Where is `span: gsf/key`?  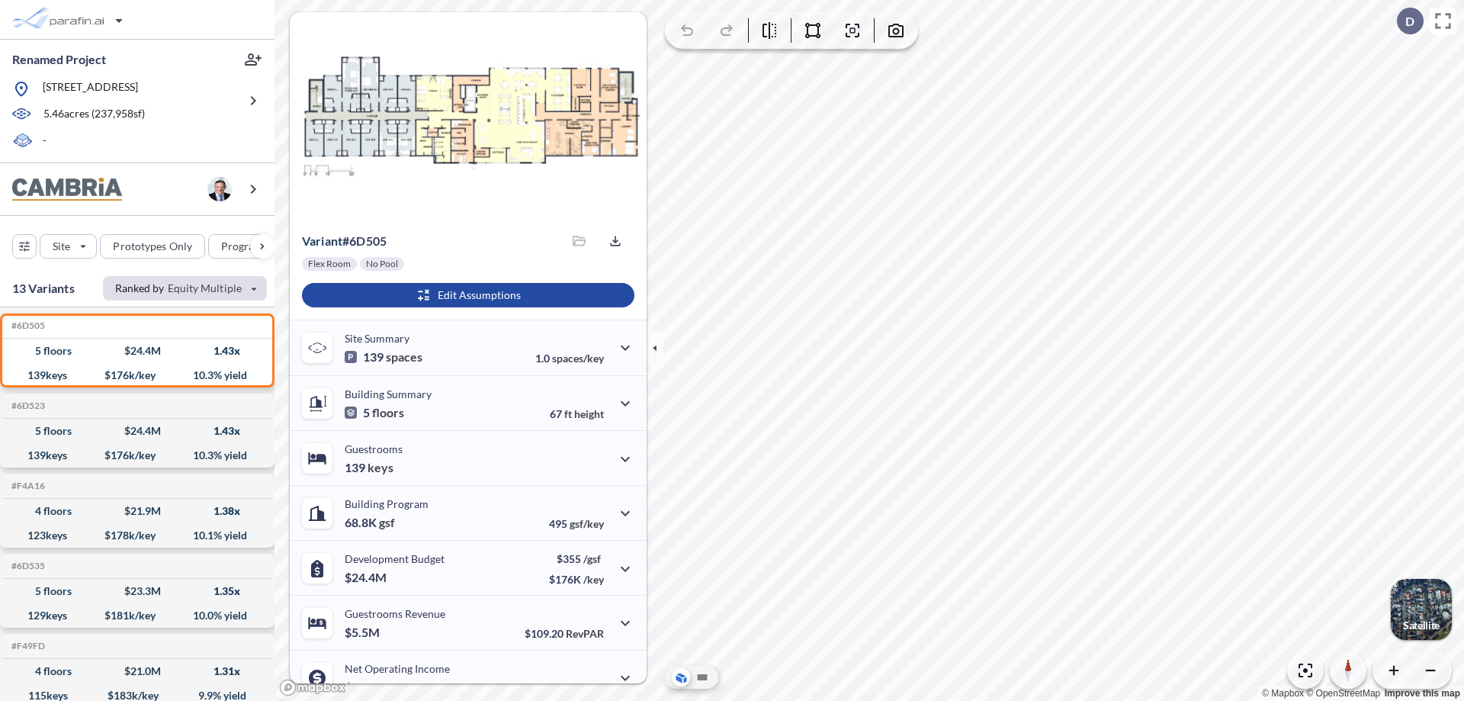
span: gsf/key is located at coordinates (586, 523).